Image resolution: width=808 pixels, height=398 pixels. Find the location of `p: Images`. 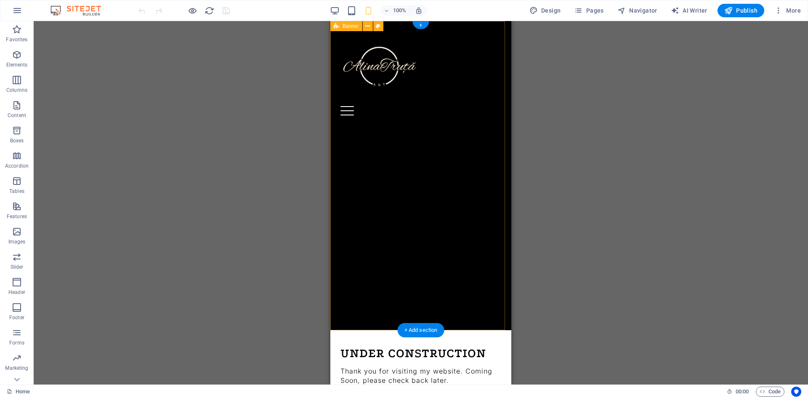

p: Images is located at coordinates (17, 242).